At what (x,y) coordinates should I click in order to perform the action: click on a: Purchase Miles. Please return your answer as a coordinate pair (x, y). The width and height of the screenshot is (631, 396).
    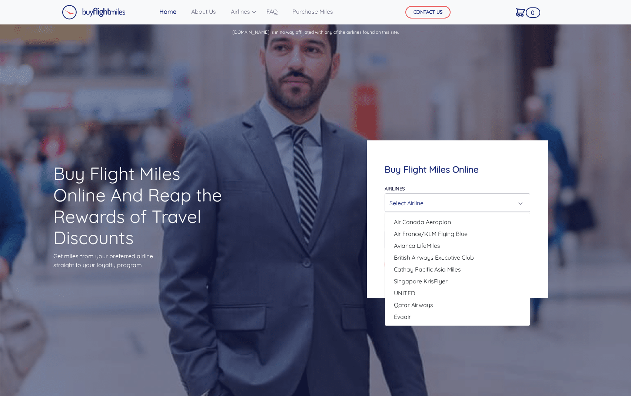
    Looking at the image, I should click on (313, 11).